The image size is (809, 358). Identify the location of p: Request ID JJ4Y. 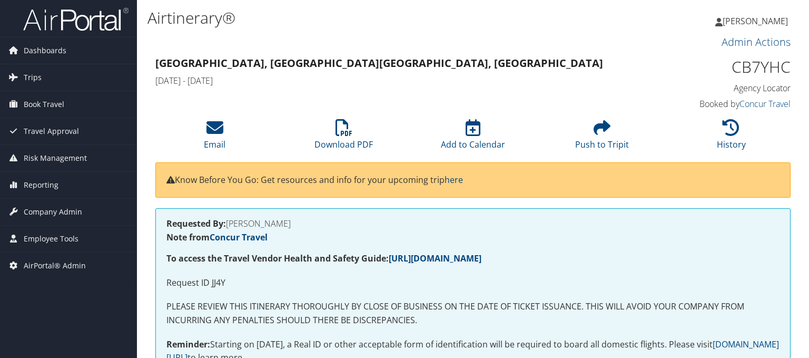
(473, 283).